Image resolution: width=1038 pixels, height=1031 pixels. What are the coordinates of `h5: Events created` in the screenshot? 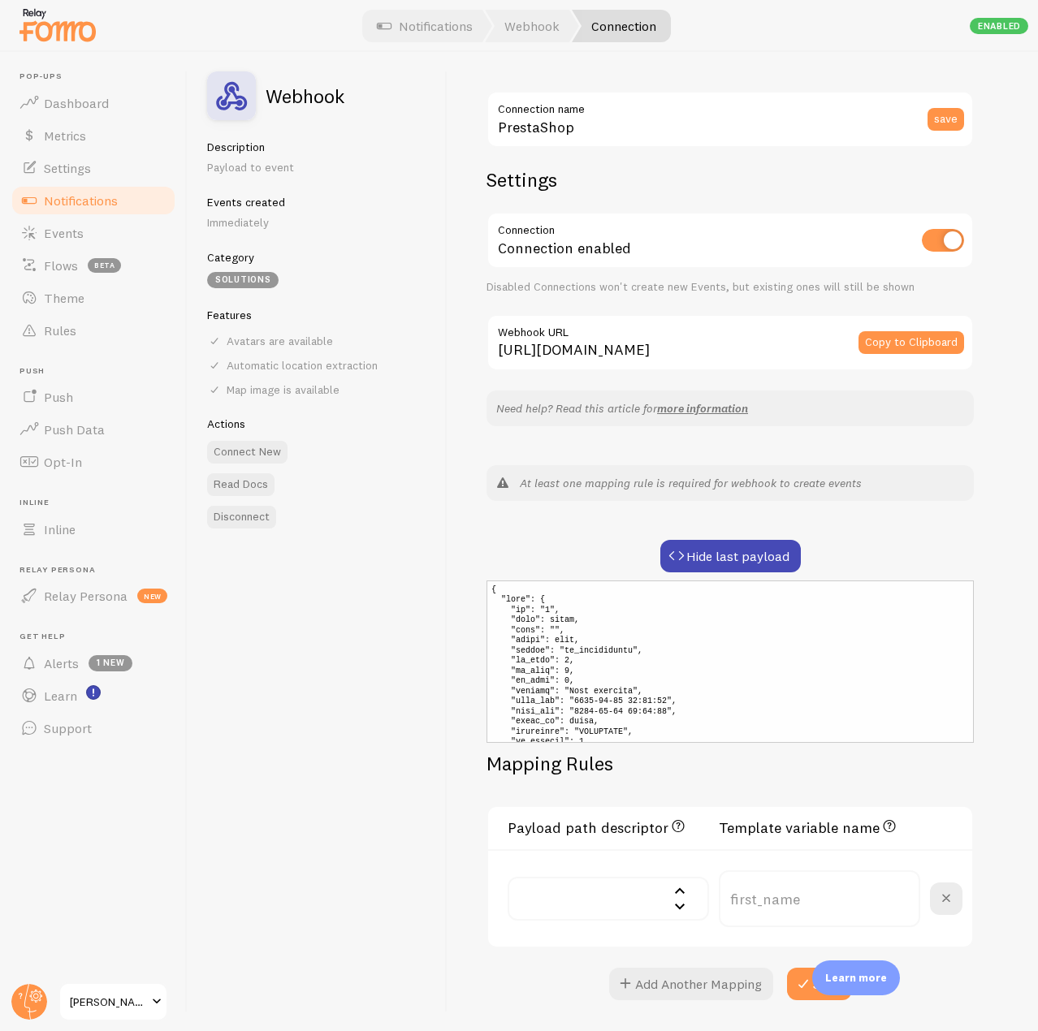 It's located at (317, 202).